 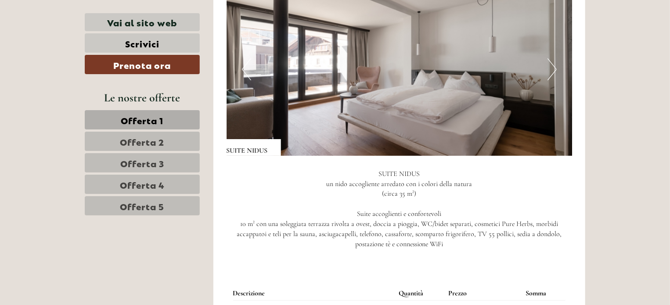 I want to click on th: Descrizione, so click(x=314, y=293).